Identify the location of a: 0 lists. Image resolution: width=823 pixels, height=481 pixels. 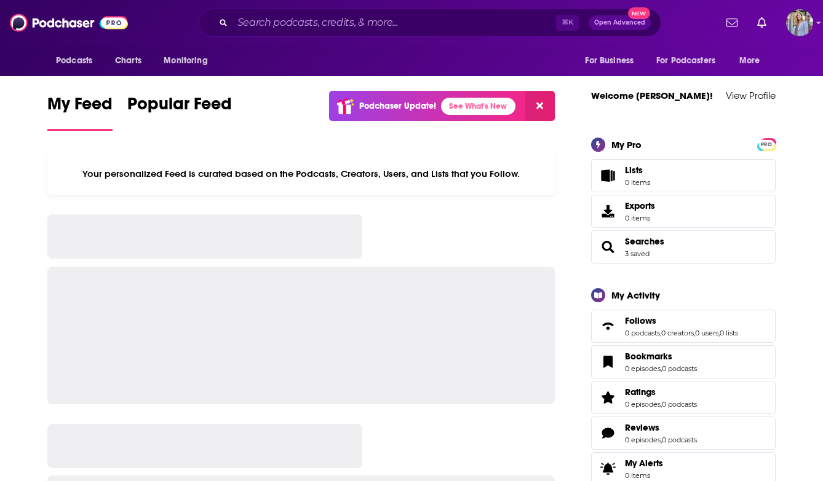
(729, 333).